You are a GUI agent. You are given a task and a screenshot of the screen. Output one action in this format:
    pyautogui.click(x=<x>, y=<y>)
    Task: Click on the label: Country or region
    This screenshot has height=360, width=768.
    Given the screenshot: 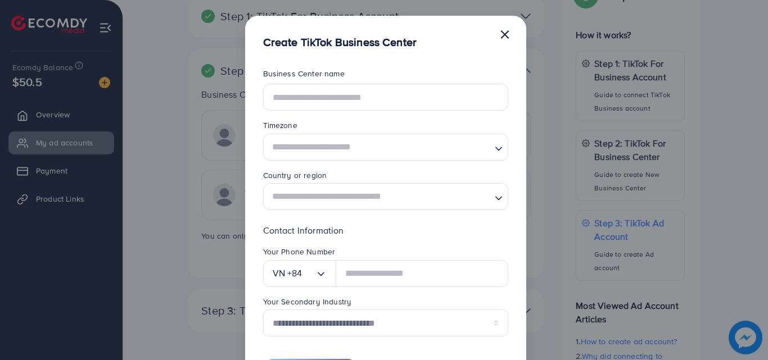 What is the action you would take?
    pyautogui.click(x=295, y=175)
    